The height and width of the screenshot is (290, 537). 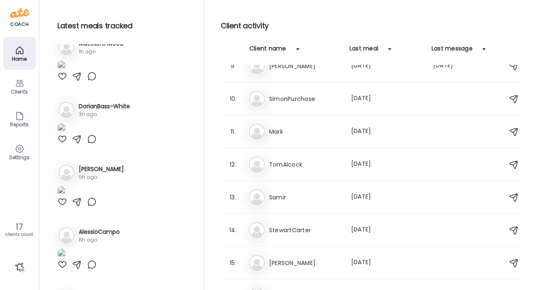 I want to click on div: 15., so click(x=233, y=263).